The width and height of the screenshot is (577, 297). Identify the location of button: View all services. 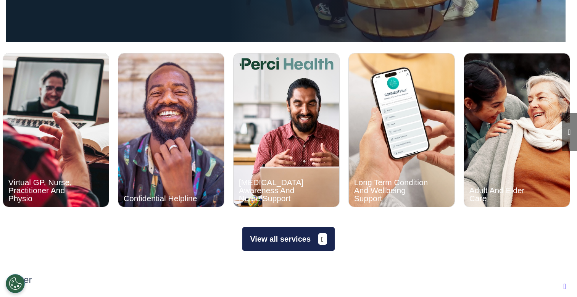
(288, 239).